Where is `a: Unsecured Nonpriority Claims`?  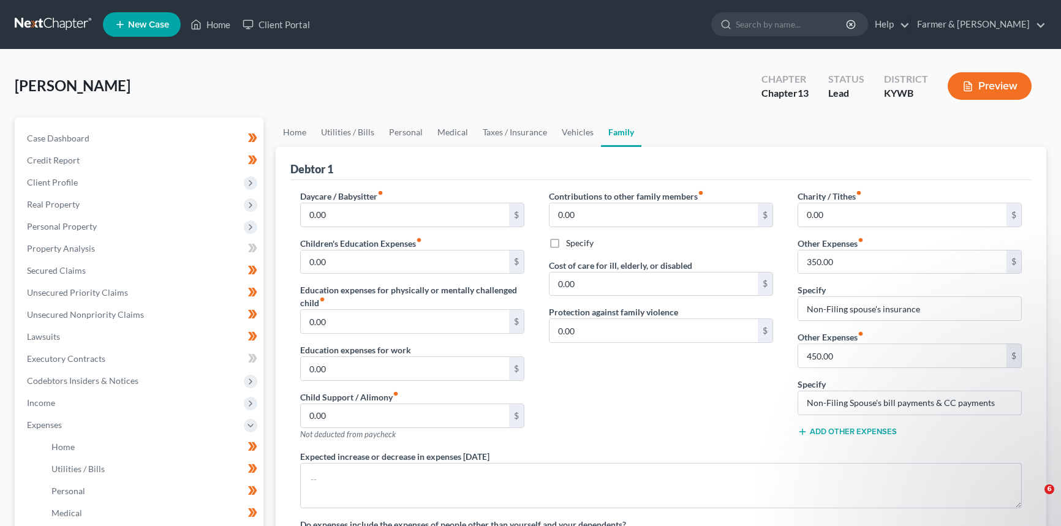
a: Unsecured Nonpriority Claims is located at coordinates (140, 315).